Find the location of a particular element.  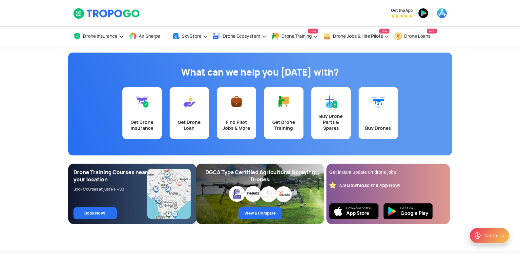

div: 4.9 Download the App Now! is located at coordinates (370, 185).